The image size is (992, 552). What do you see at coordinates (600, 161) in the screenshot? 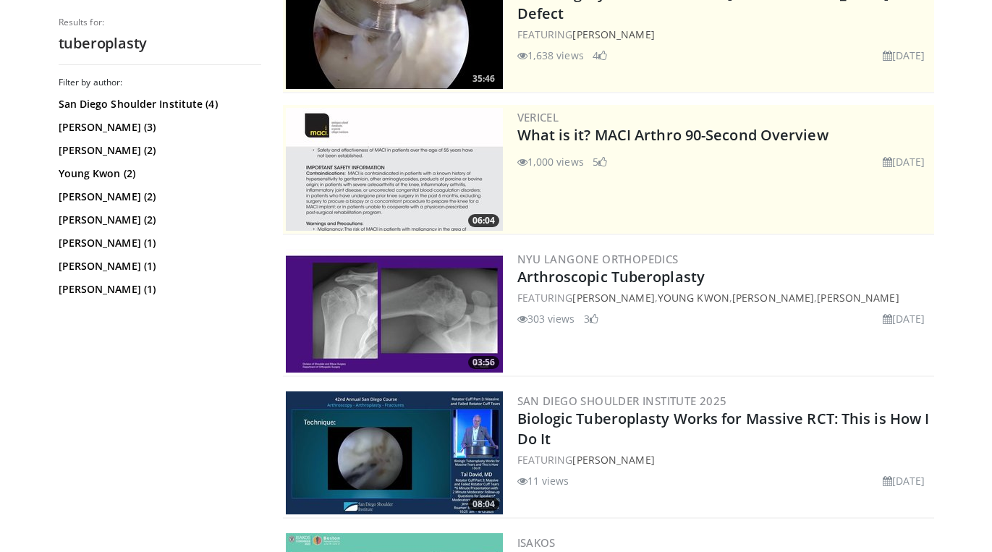
I see `li: 5` at bounding box center [600, 161].